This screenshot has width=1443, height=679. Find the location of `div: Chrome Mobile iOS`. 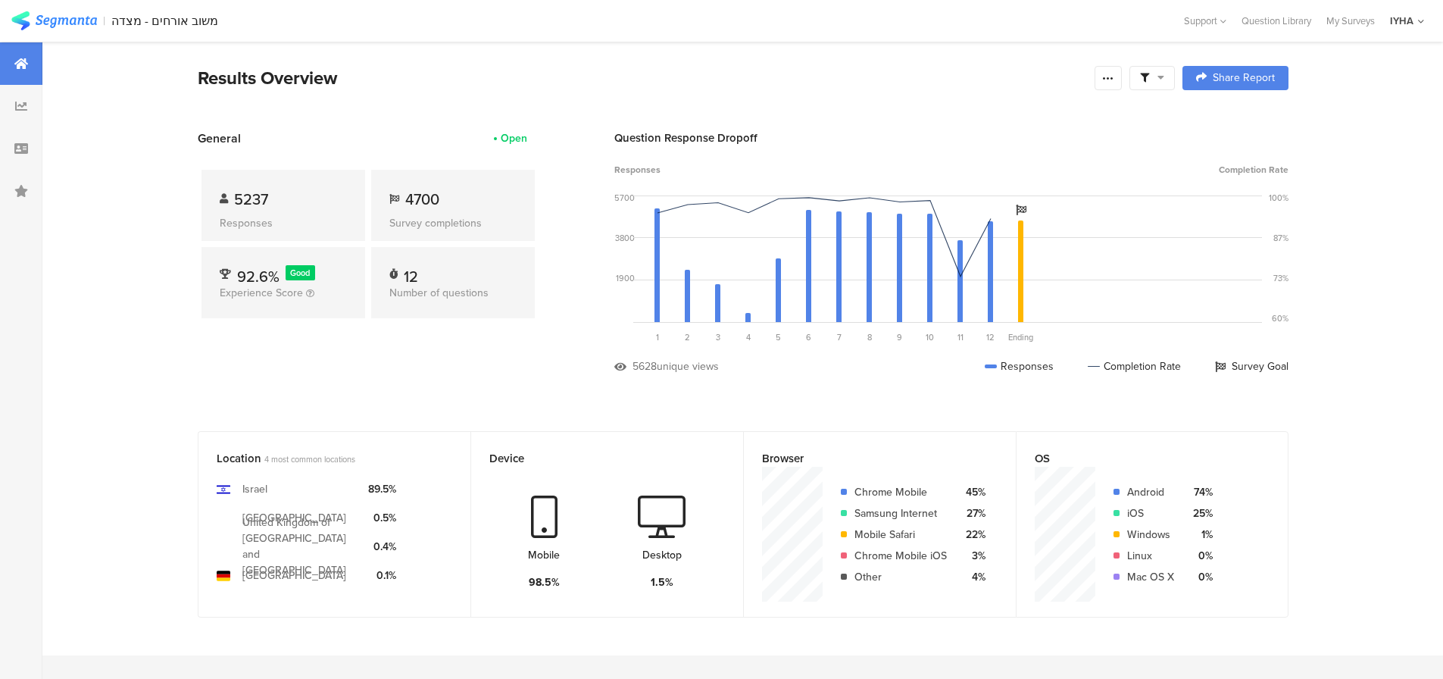

div: Chrome Mobile iOS is located at coordinates (900, 555).